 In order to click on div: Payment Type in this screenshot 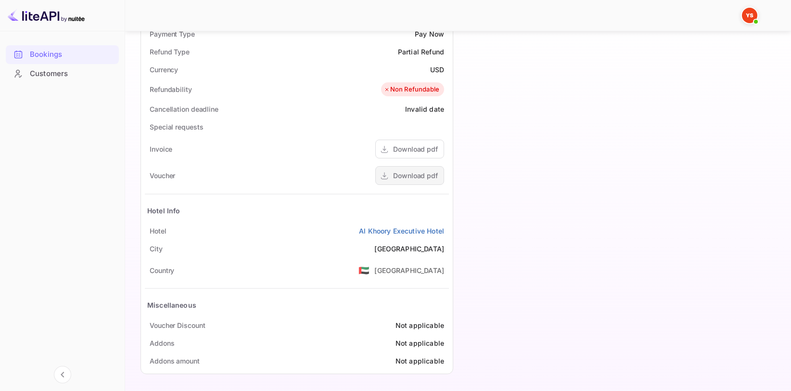, I will do `click(172, 34)`.